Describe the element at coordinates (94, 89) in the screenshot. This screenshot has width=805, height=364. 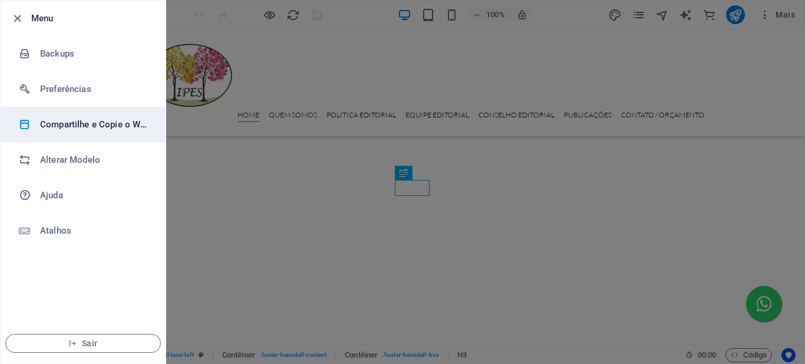
I see `h6: Preferências` at that location.